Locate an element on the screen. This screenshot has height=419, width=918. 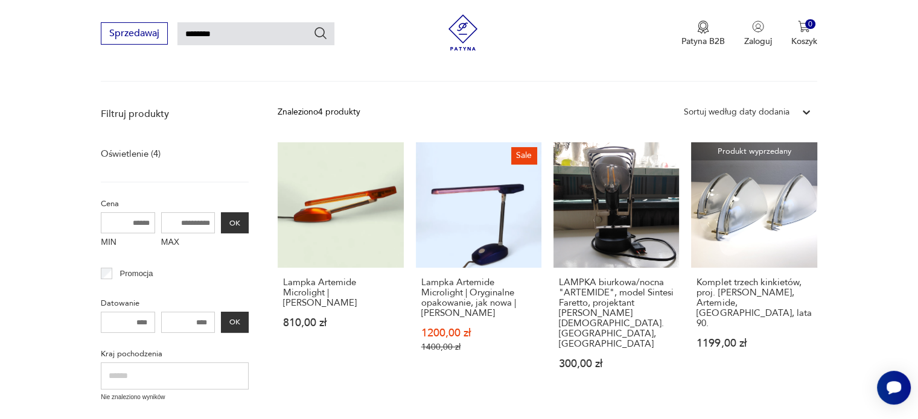
a: Oświetlenie (4) is located at coordinates (130, 154).